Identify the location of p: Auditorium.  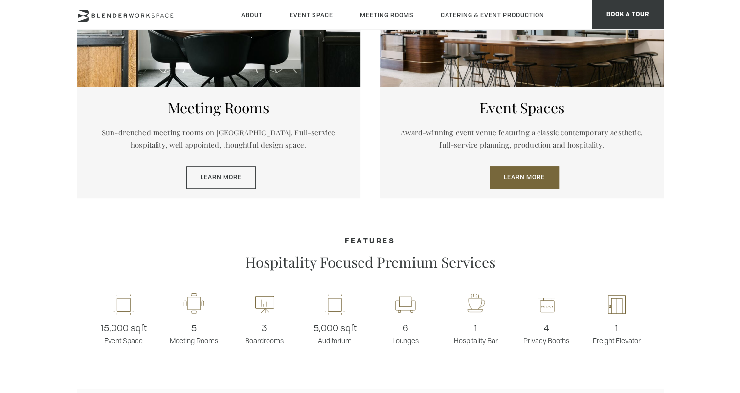
(335, 333).